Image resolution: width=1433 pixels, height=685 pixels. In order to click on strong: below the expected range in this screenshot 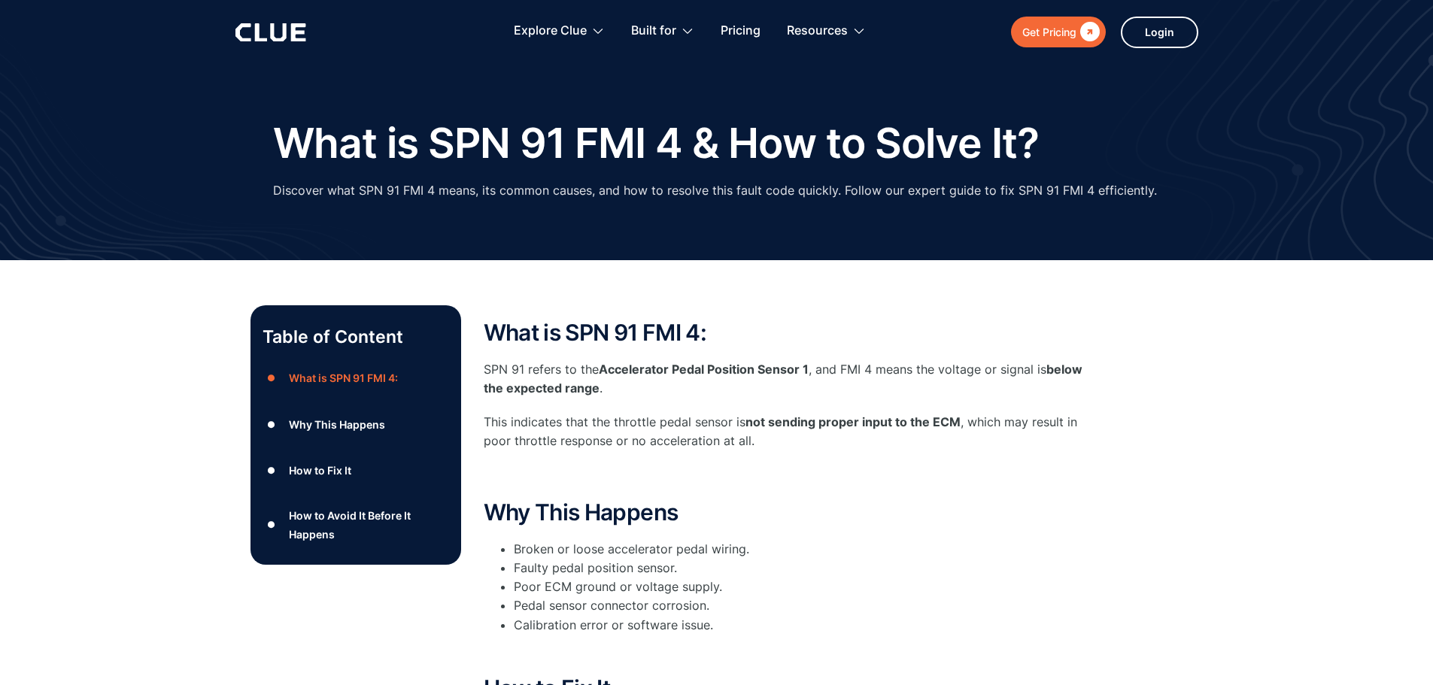, I will do `click(783, 378)`.